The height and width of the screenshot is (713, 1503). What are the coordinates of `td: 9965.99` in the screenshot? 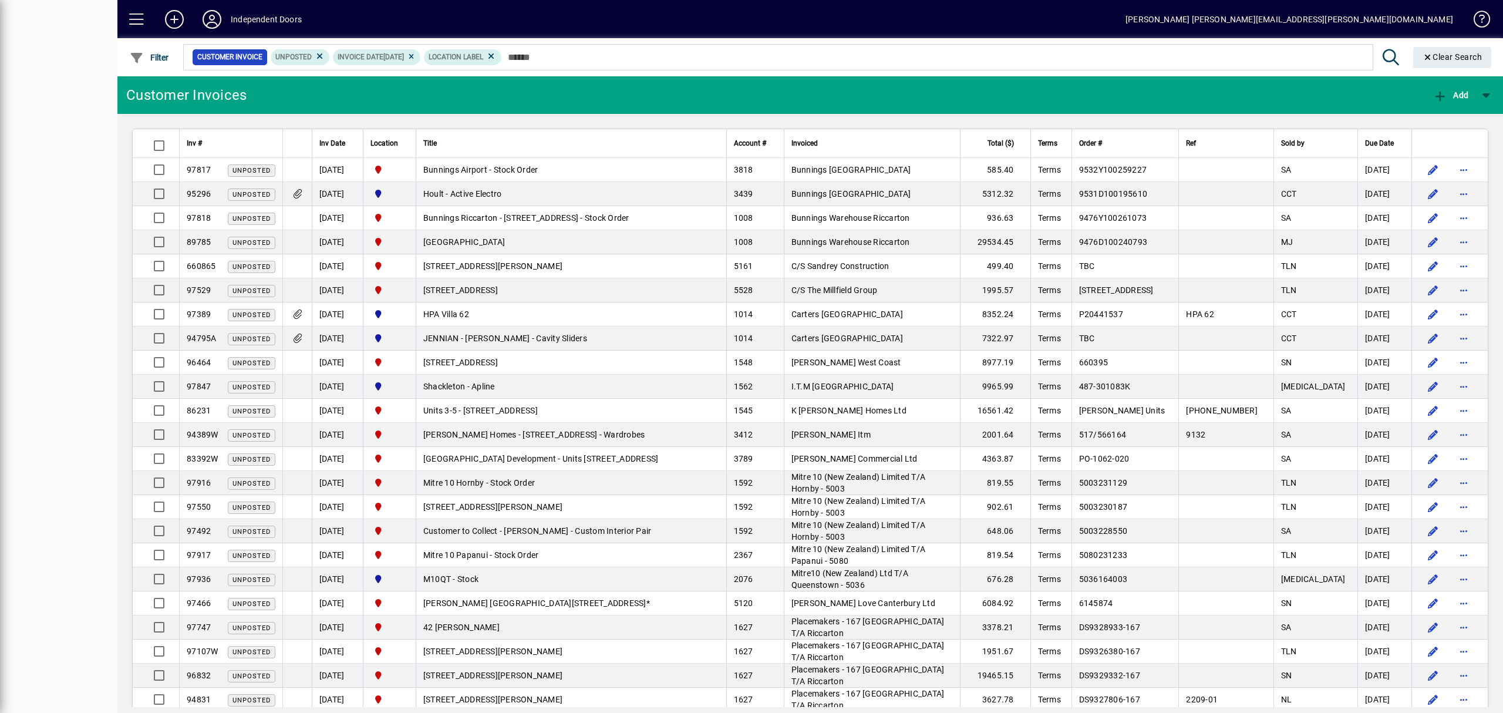 It's located at (995, 386).